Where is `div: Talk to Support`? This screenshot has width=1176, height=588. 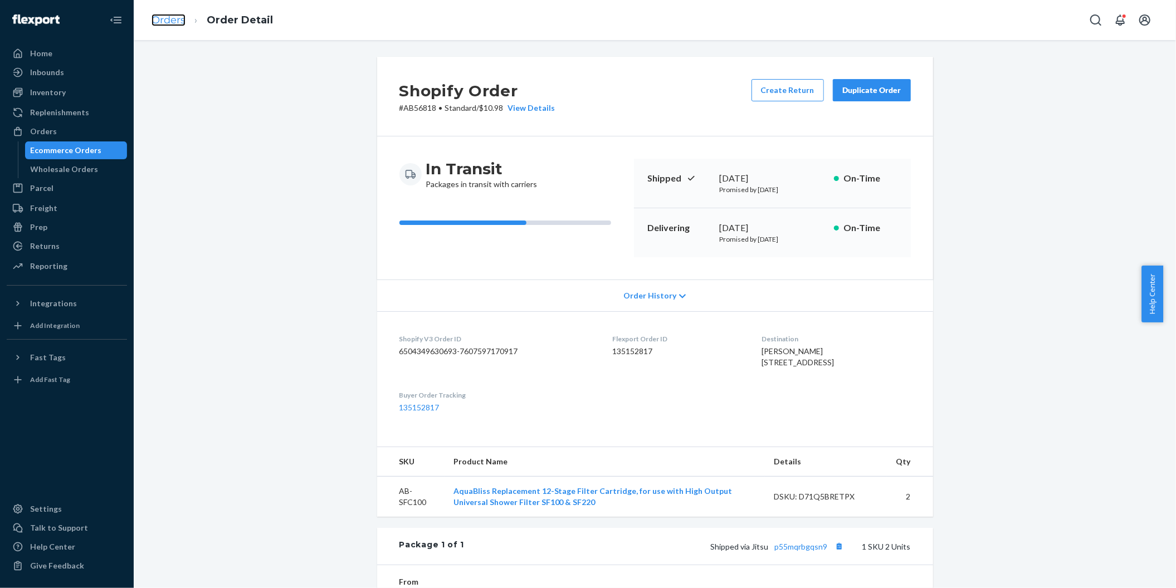 div: Talk to Support is located at coordinates (59, 528).